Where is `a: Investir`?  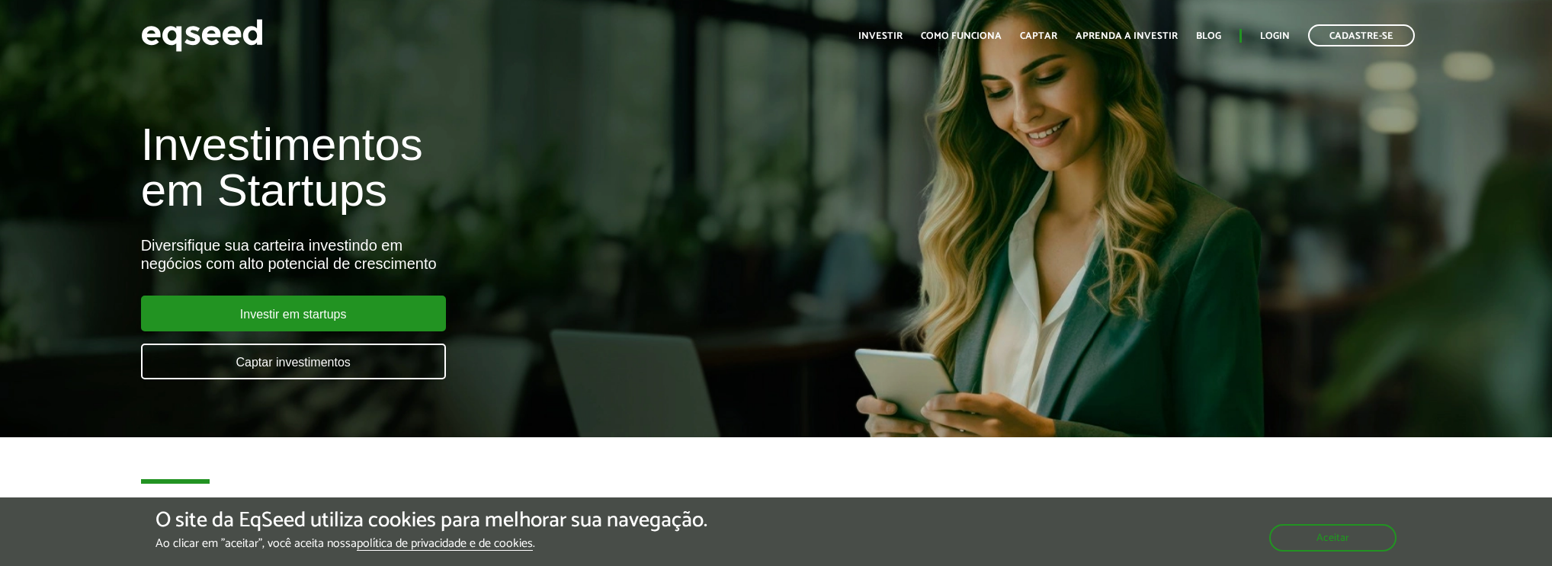 a: Investir is located at coordinates (880, 36).